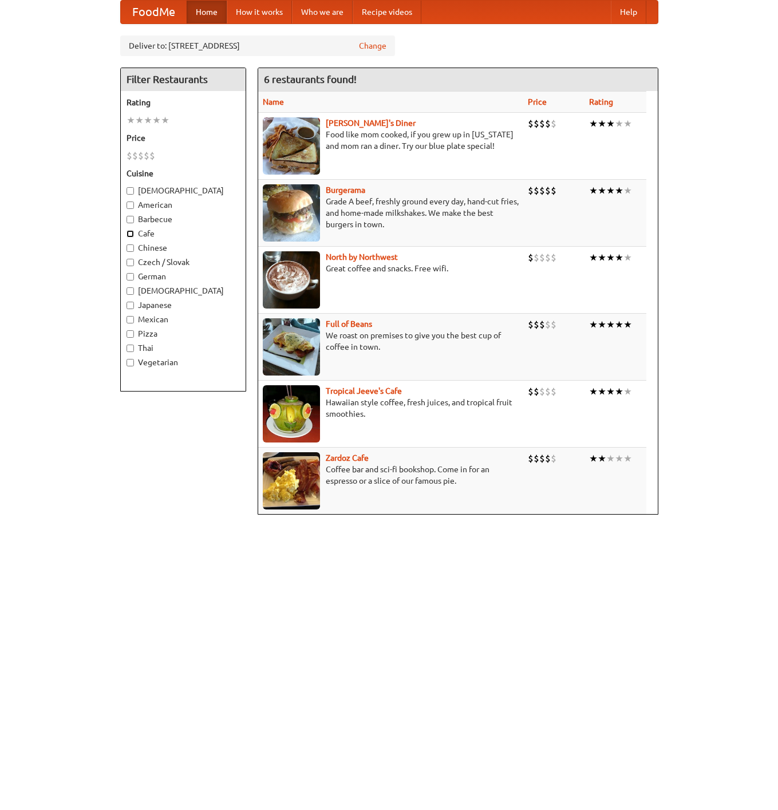 The image size is (778, 810). Describe the element at coordinates (363, 391) in the screenshot. I see `a: Tropical Jeeve's Cafe` at that location.